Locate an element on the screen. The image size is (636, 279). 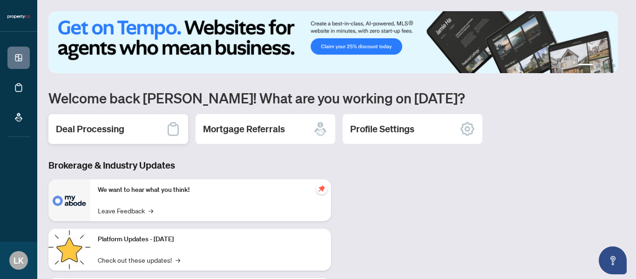
h2: Profile Settings is located at coordinates (382, 129).